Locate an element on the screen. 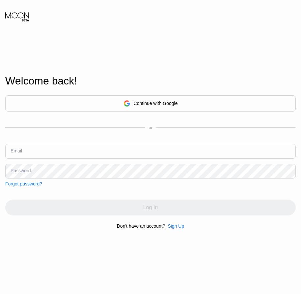  div: Forgot password? is located at coordinates (24, 184).